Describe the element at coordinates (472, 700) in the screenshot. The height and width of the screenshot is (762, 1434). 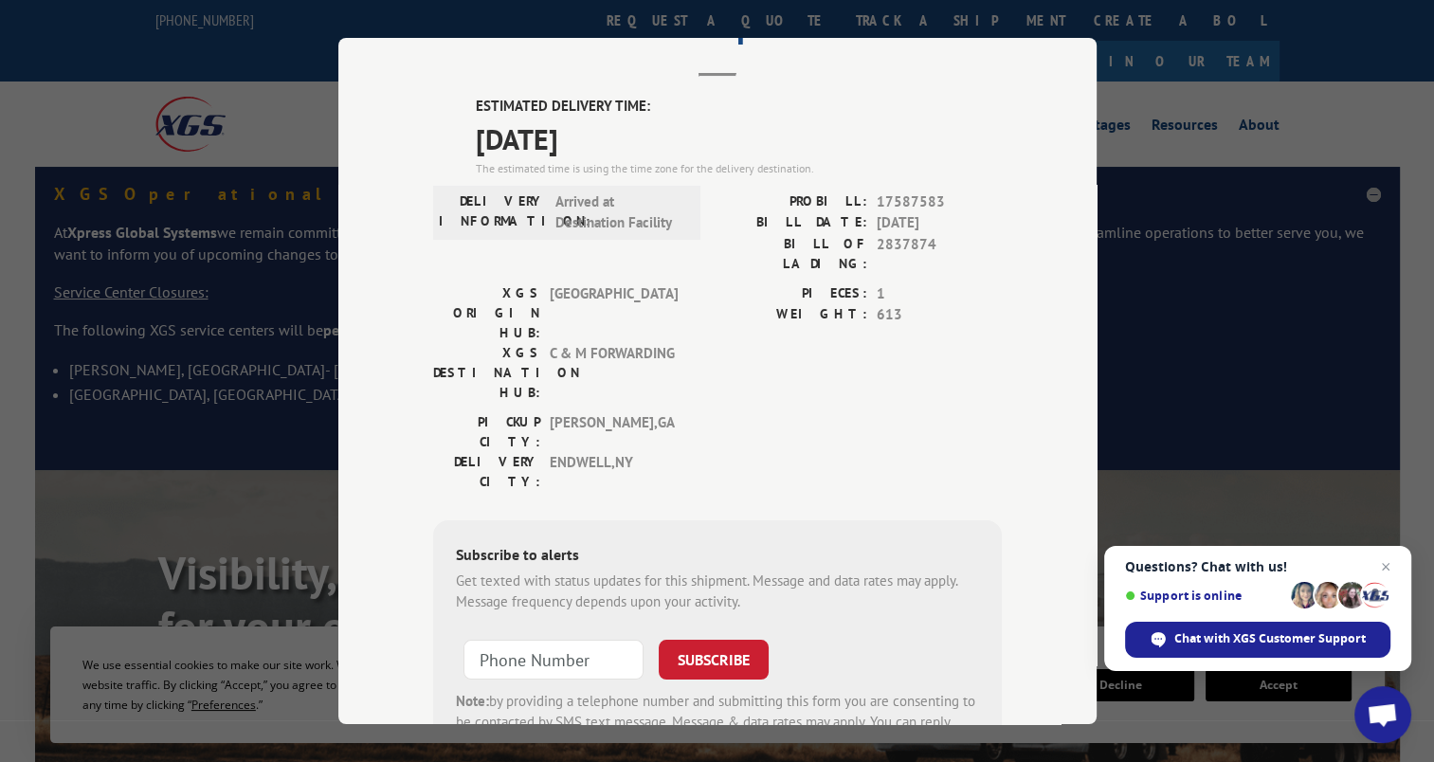
I see `strong: Note:` at that location.